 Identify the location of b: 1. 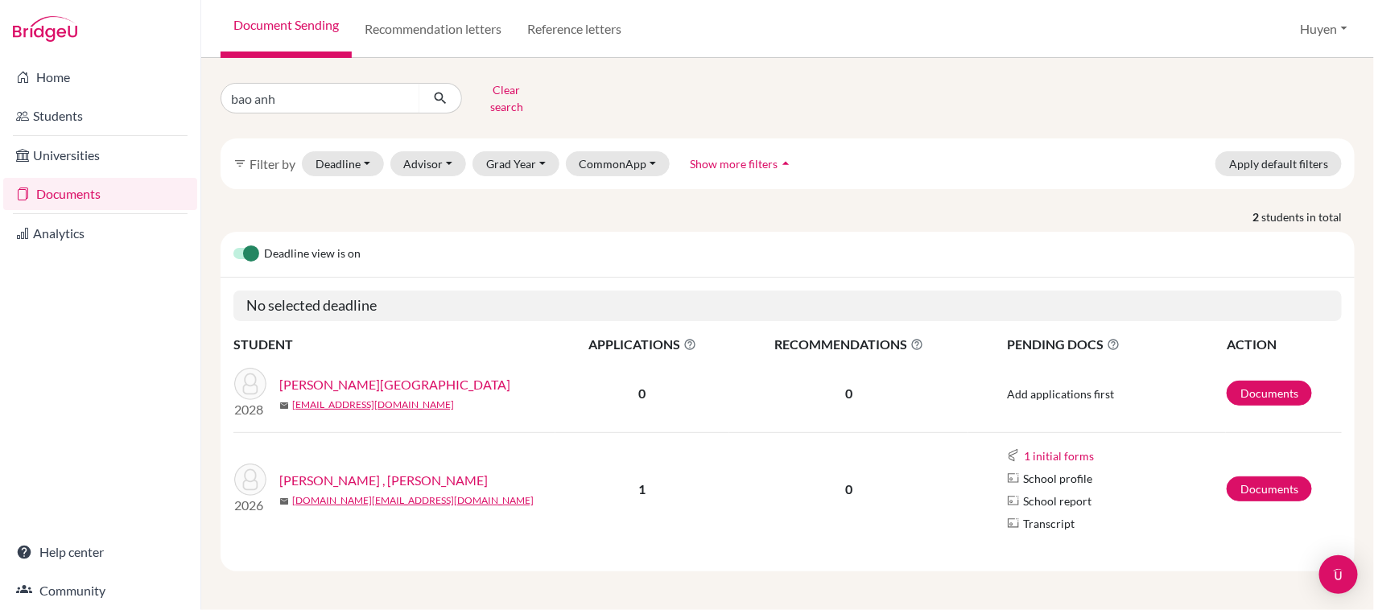
(642, 489).